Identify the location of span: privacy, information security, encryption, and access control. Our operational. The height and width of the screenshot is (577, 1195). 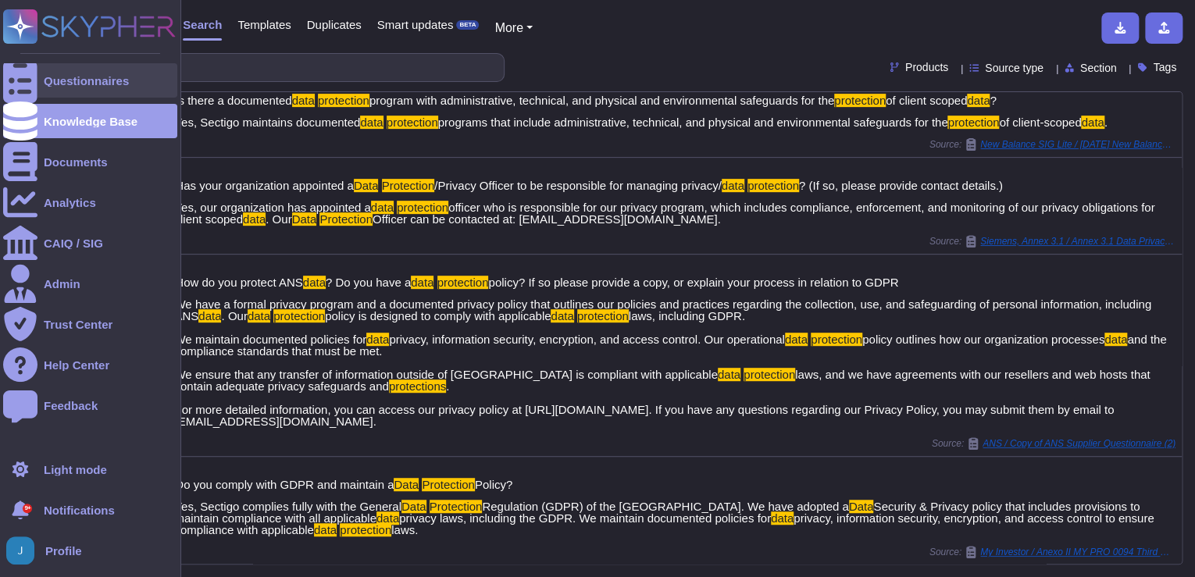
(586, 339).